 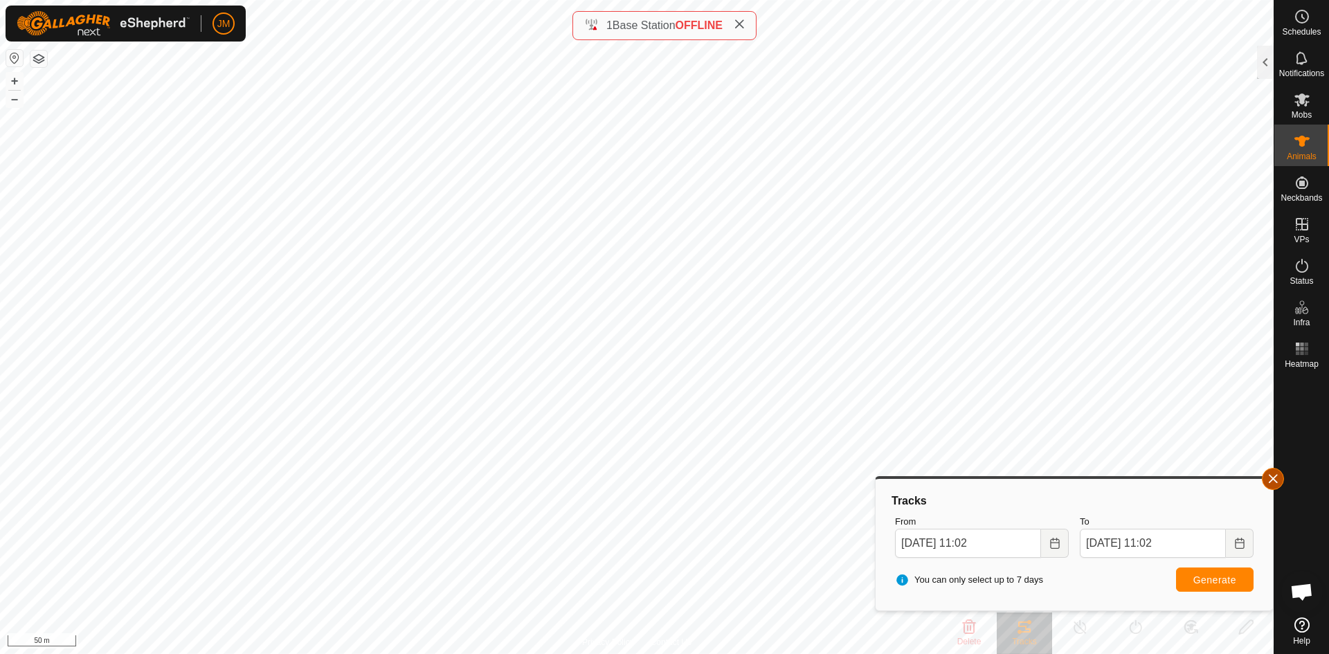 I want to click on span: Generate, so click(x=1214, y=580).